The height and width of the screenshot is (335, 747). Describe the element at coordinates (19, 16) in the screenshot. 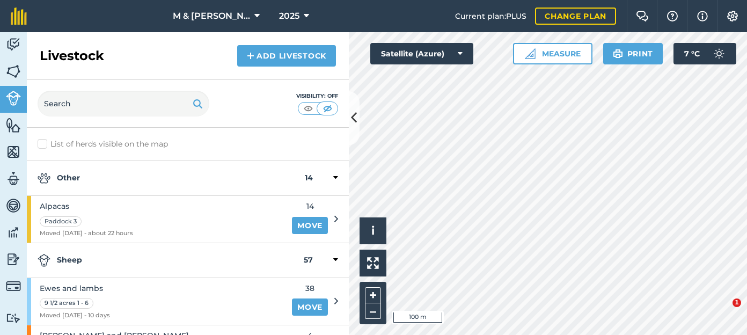

I see `img: fieldmargin Logo` at that location.